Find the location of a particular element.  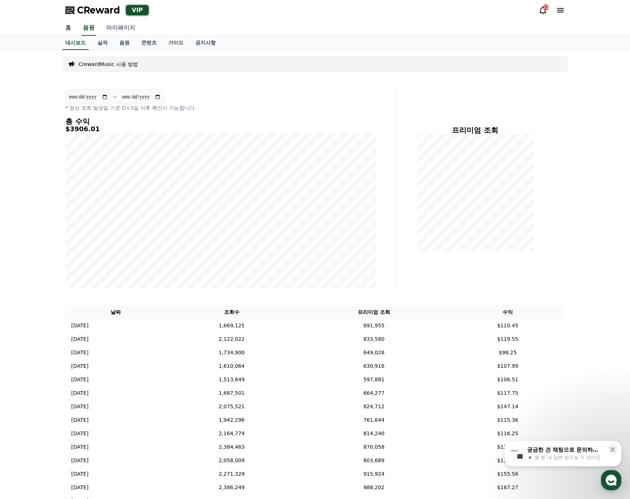

td: $115.36 is located at coordinates (507, 420).